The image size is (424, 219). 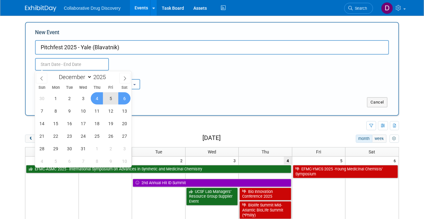 What do you see at coordinates (56, 111) in the screenshot?
I see `span: December 8, 2025` at bounding box center [56, 111].